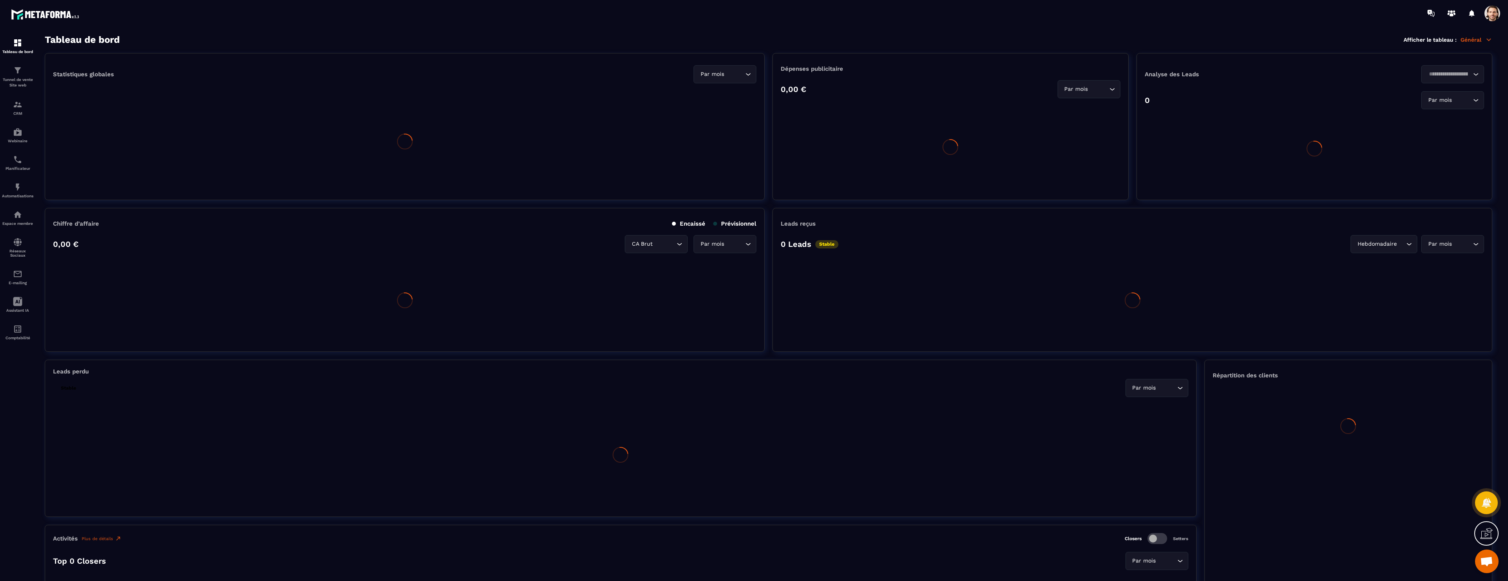 The image size is (1508, 581). I want to click on a: automationsautomationsEspace membre, so click(18, 218).